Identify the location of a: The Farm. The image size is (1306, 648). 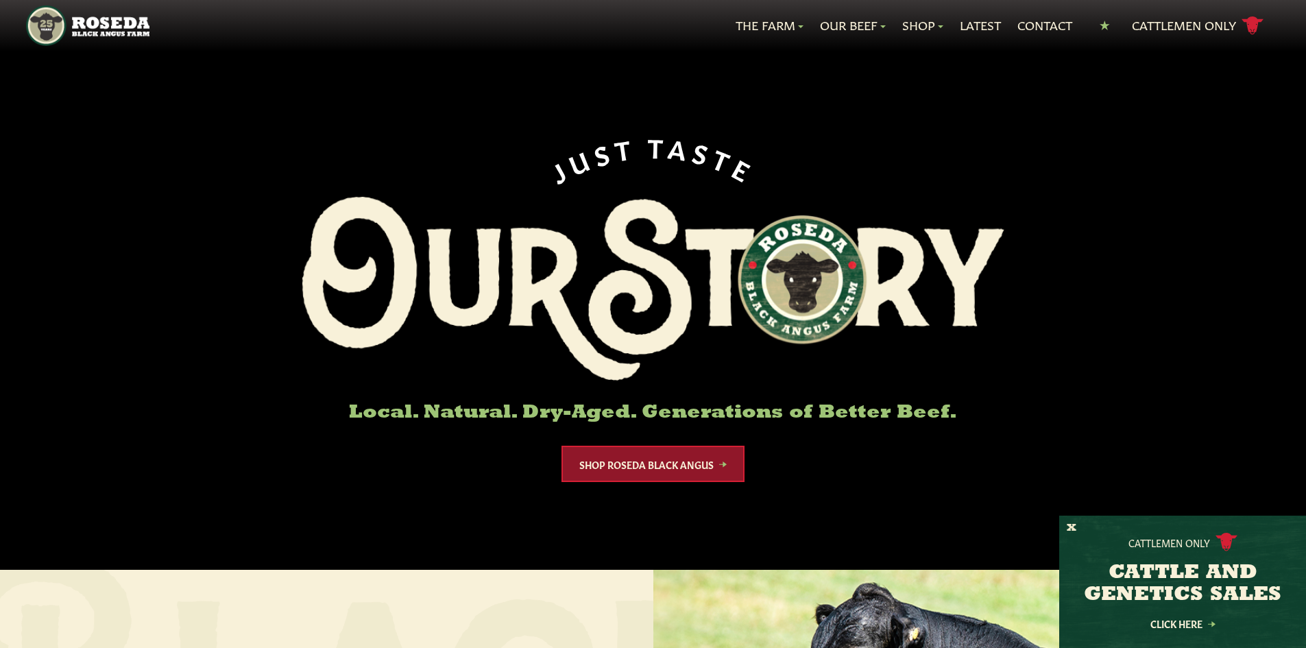
(769, 25).